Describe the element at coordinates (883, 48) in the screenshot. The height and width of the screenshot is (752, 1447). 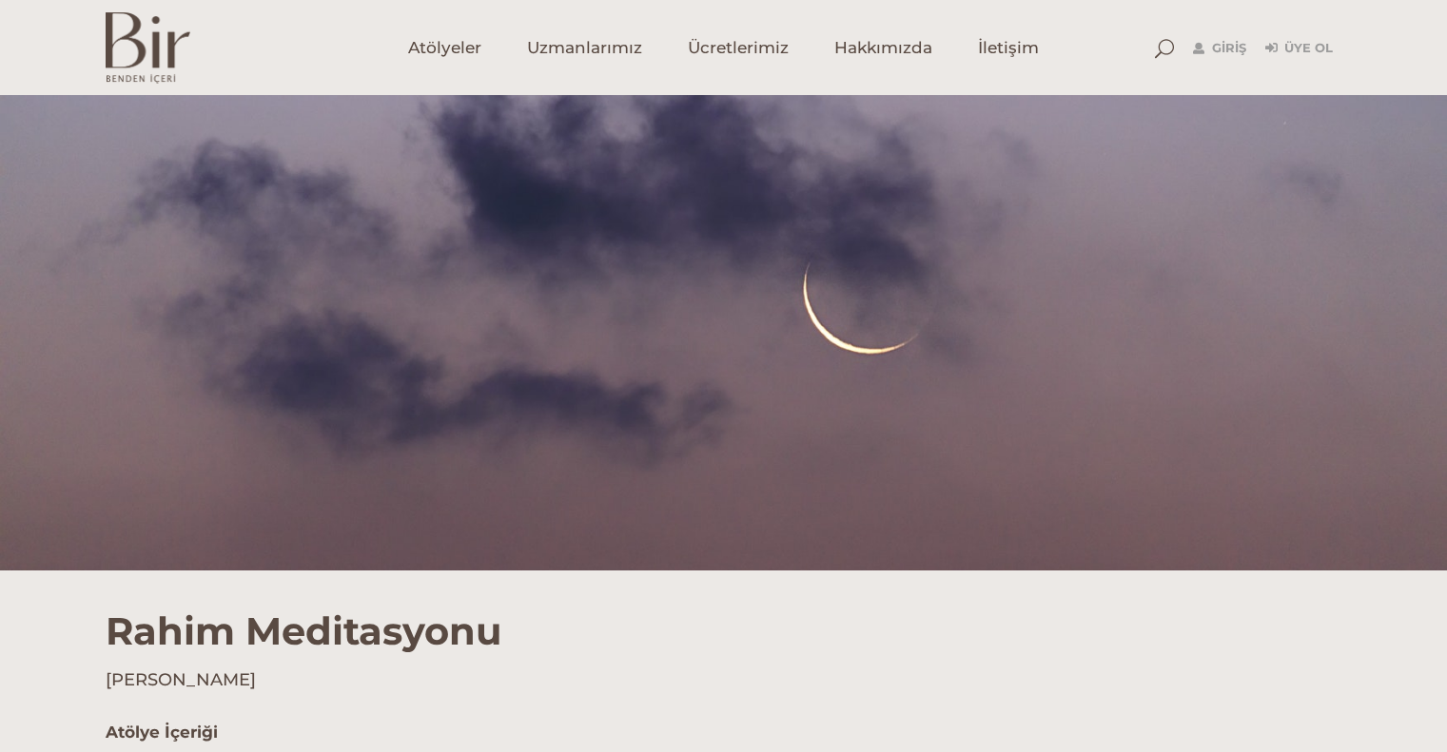
I see `span: Hakkımızda` at that location.